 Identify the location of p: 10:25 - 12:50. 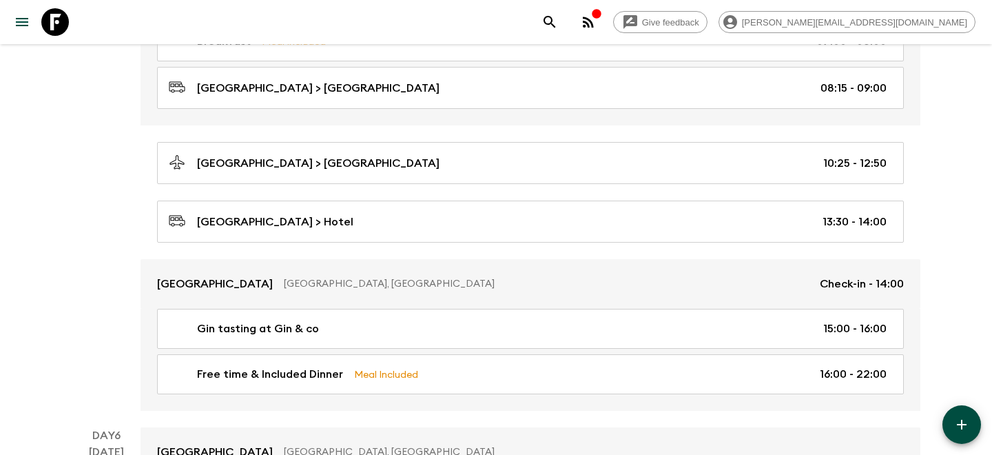
(855, 163).